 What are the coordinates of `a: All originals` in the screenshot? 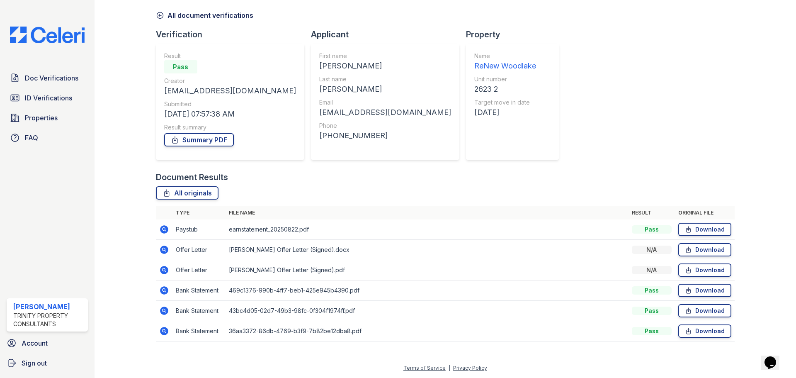 It's located at (187, 193).